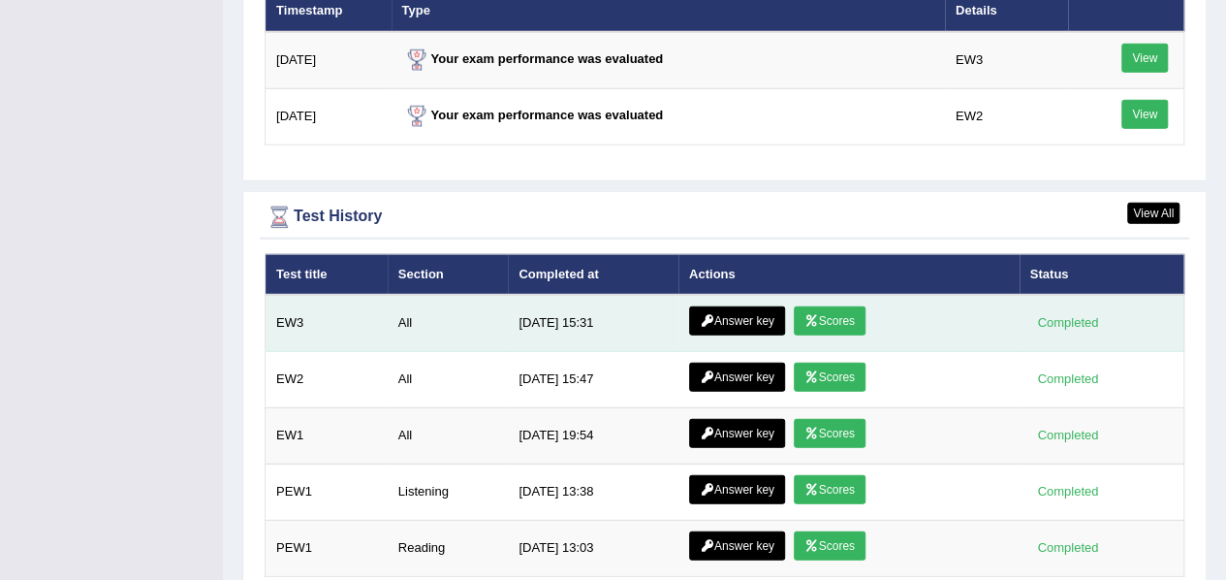 The image size is (1226, 580). I want to click on th: Status, so click(1102, 274).